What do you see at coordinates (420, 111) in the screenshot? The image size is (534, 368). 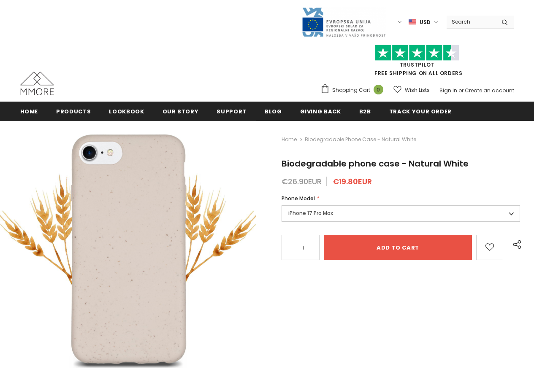 I see `span: Track your order` at bounding box center [420, 111].